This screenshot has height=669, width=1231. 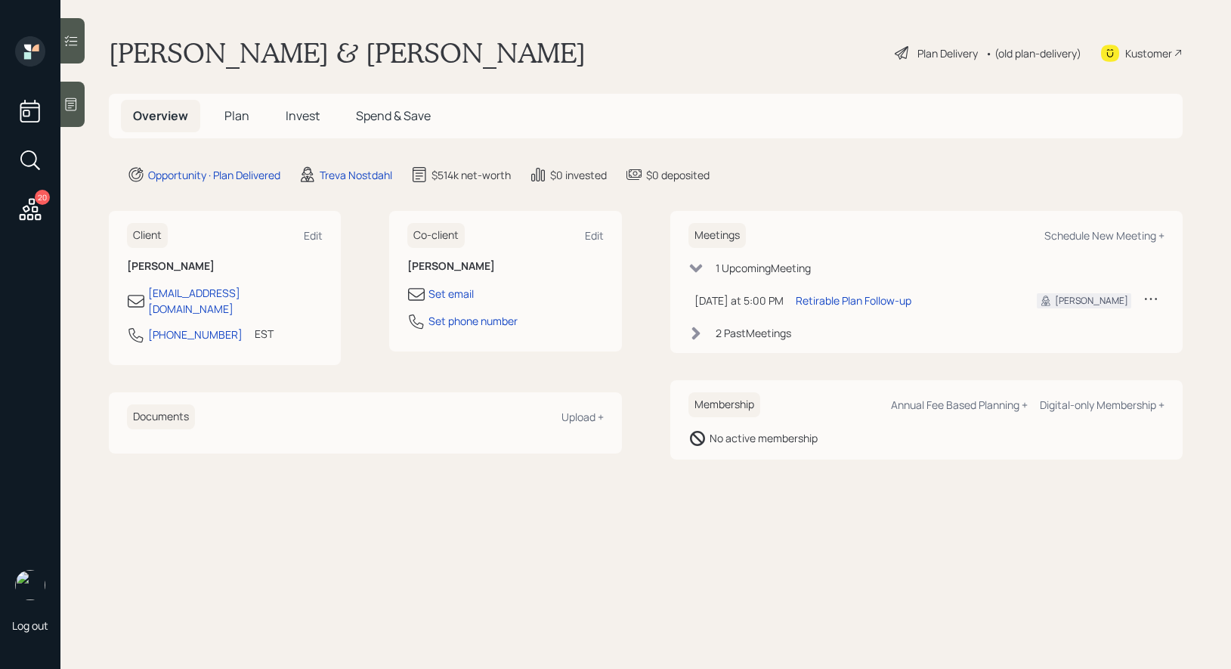 What do you see at coordinates (160, 116) in the screenshot?
I see `span: Overview` at bounding box center [160, 116].